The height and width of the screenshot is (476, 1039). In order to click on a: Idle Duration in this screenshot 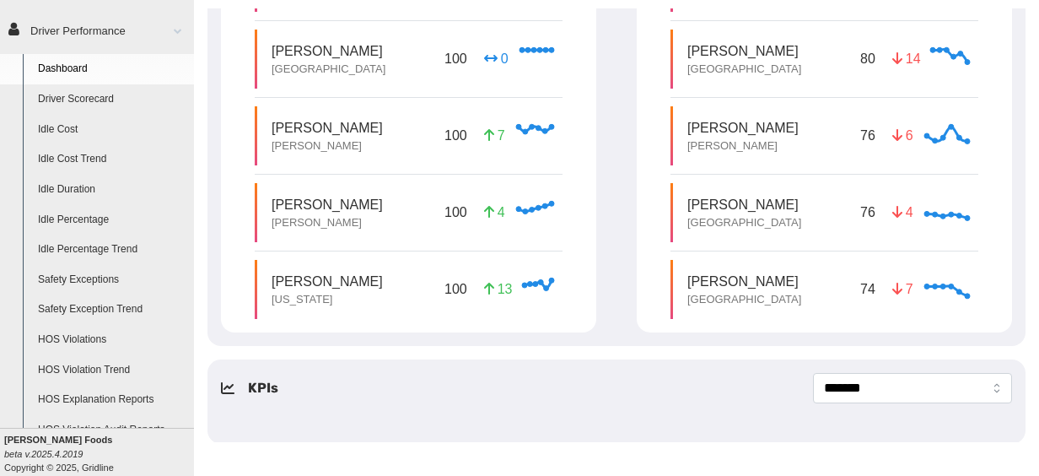, I will do `click(112, 190)`.